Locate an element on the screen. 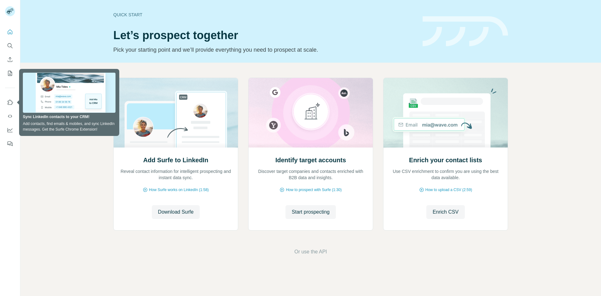  img: Identify target accounts is located at coordinates (311, 113).